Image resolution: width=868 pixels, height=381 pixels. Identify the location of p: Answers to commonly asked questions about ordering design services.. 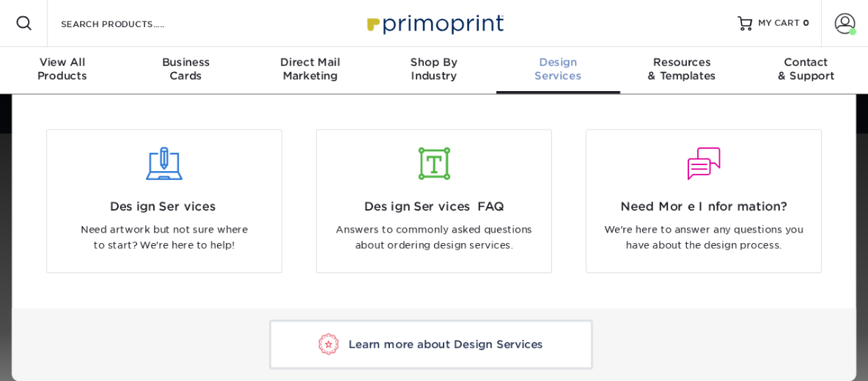
(434, 238).